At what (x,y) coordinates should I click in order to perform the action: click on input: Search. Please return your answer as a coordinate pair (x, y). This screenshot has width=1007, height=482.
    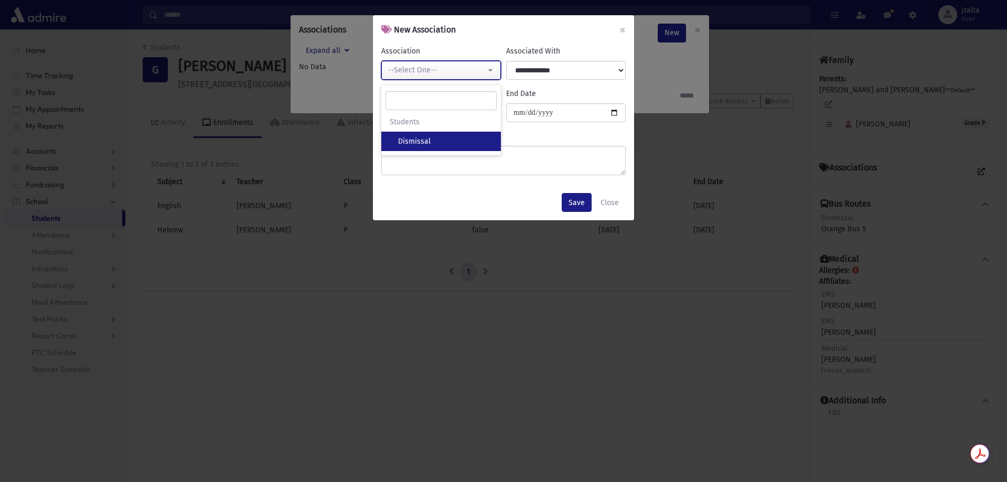
    Looking at the image, I should click on (441, 101).